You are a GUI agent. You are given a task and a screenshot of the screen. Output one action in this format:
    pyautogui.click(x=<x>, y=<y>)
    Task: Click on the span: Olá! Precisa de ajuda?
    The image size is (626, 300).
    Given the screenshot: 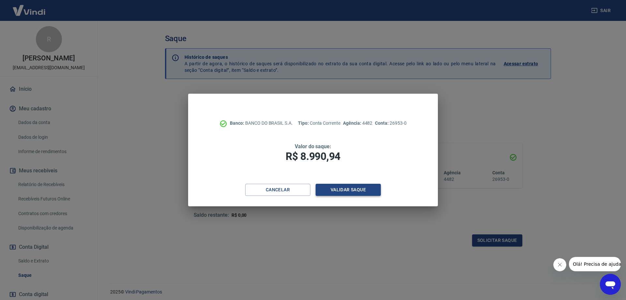 What is the action you would take?
    pyautogui.click(x=29, y=7)
    